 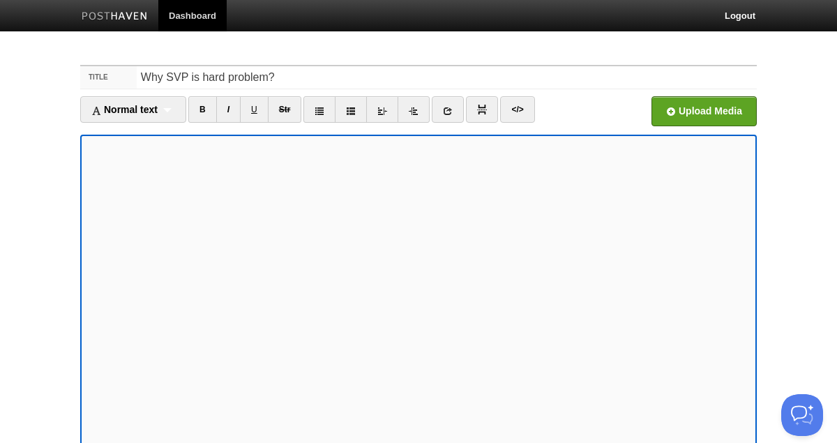 I want to click on img: pagebreak-icon.png, so click(x=482, y=110).